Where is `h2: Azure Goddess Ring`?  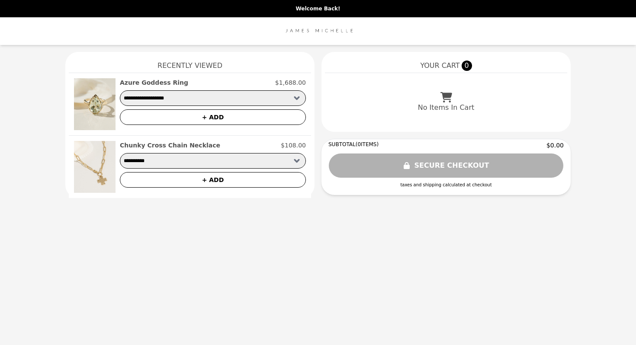
h2: Azure Goddess Ring is located at coordinates (154, 83).